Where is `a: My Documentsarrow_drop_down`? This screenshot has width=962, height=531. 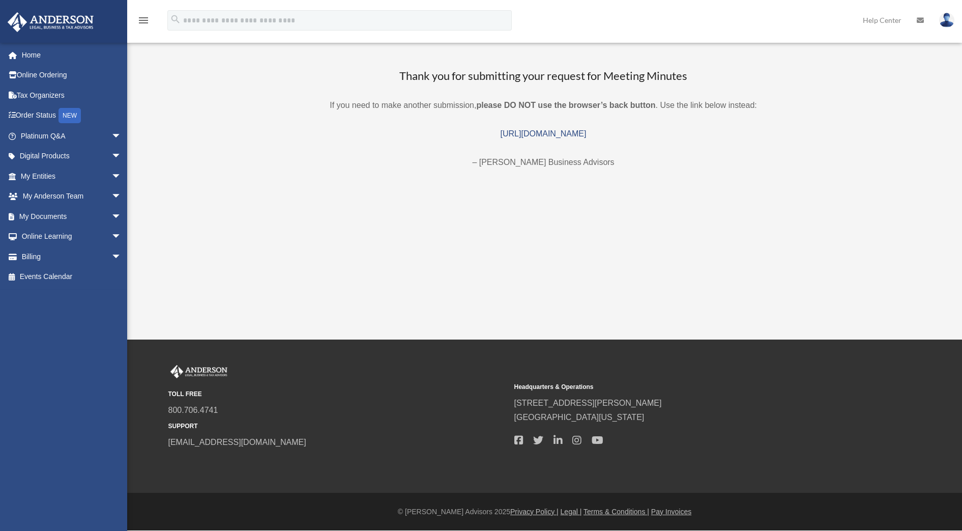
a: My Documentsarrow_drop_down is located at coordinates (72, 216).